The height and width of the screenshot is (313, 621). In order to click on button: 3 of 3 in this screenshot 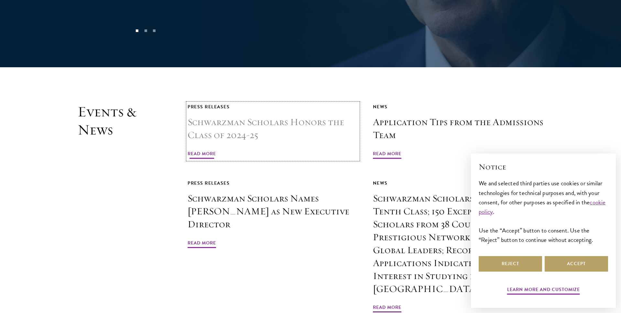, I will do `click(154, 31)`.